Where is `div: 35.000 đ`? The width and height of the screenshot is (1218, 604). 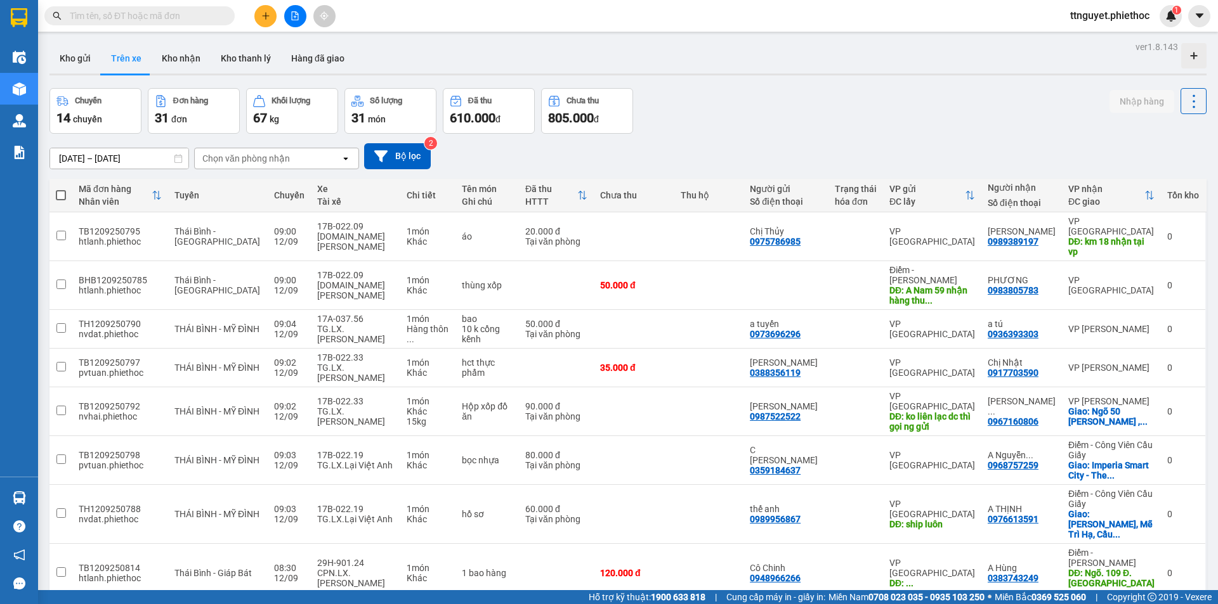 div: 35.000 đ is located at coordinates (634, 368).